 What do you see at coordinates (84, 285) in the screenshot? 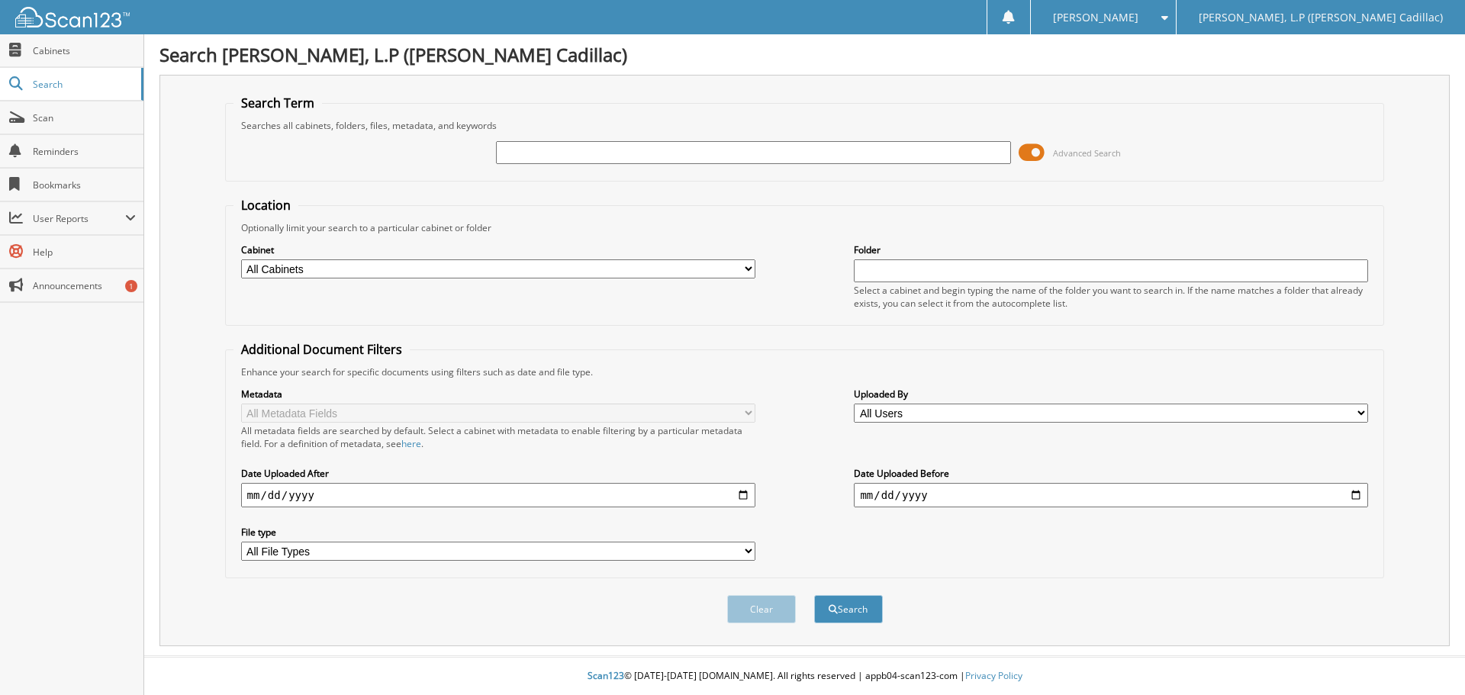
I see `span: Announcements` at bounding box center [84, 285].